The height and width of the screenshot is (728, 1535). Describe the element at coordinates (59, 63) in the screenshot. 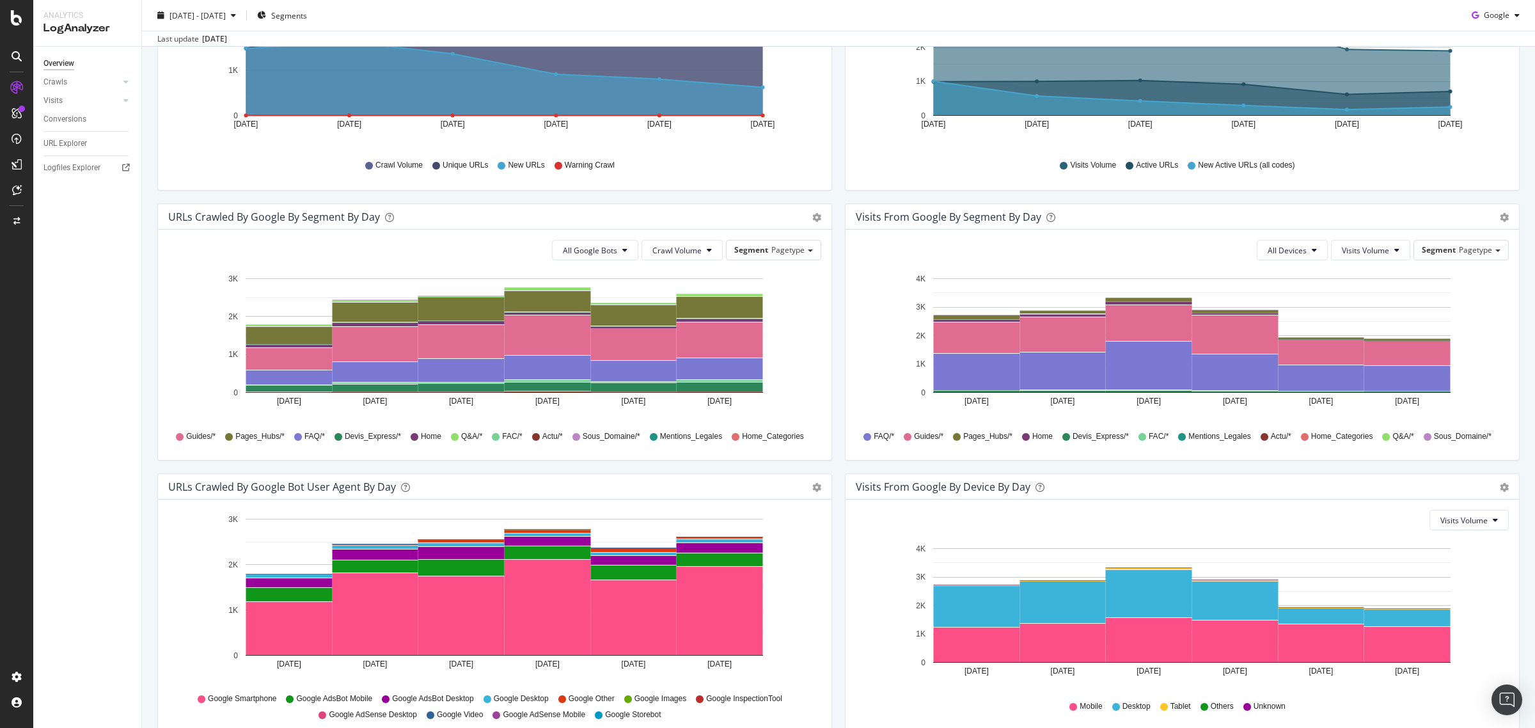

I see `div: Overview` at that location.